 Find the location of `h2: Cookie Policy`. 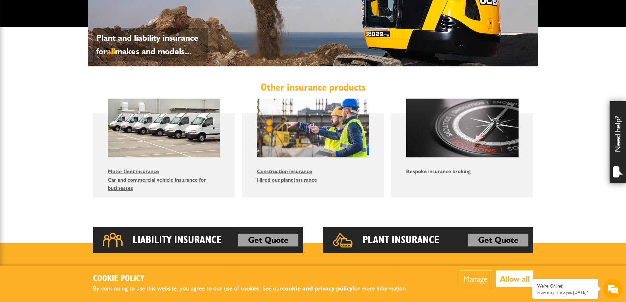

h2: Cookie Policy is located at coordinates (256, 279).